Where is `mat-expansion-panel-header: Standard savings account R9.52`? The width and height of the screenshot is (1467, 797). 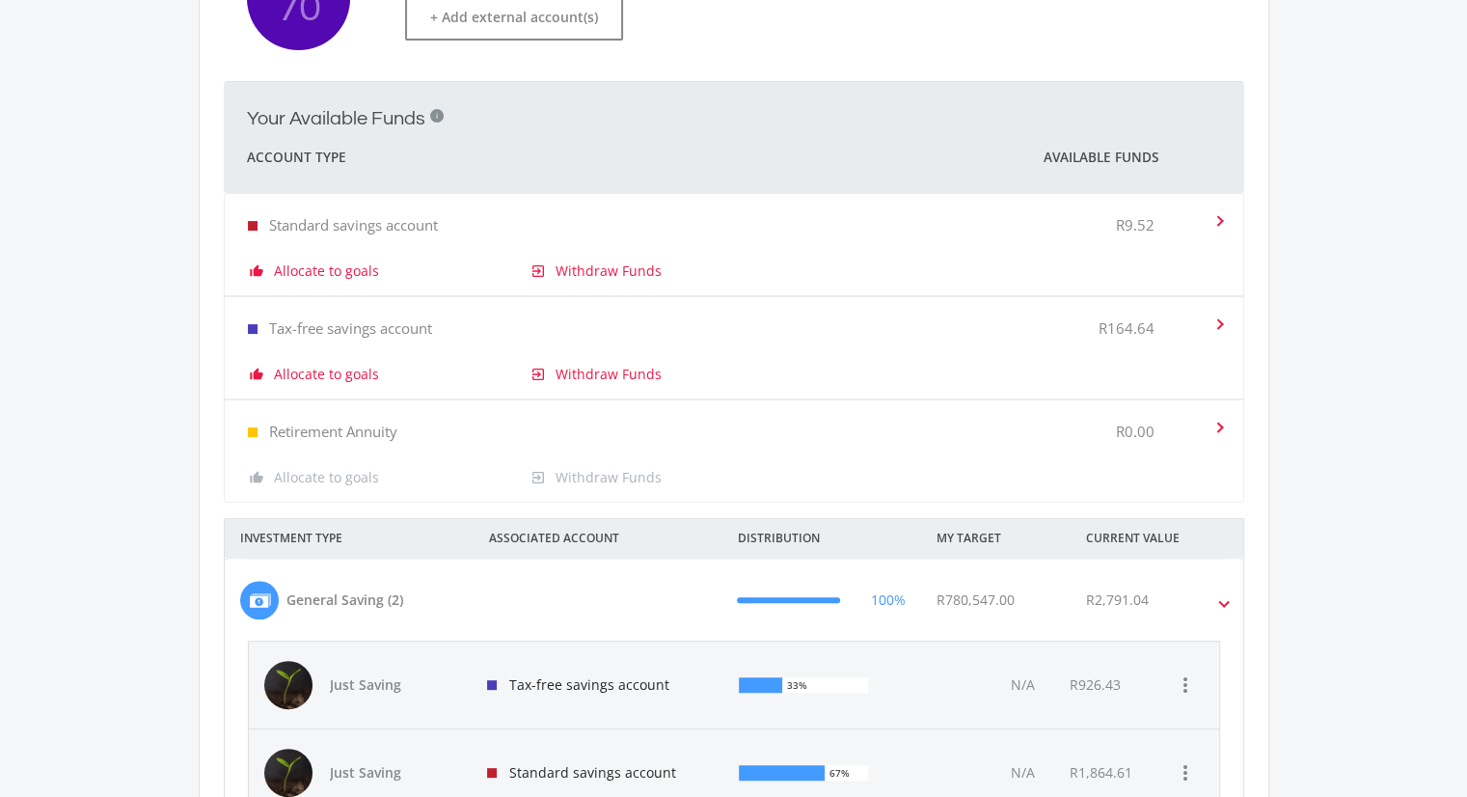 mat-expansion-panel-header: Standard savings account R9.52 is located at coordinates (734, 220).